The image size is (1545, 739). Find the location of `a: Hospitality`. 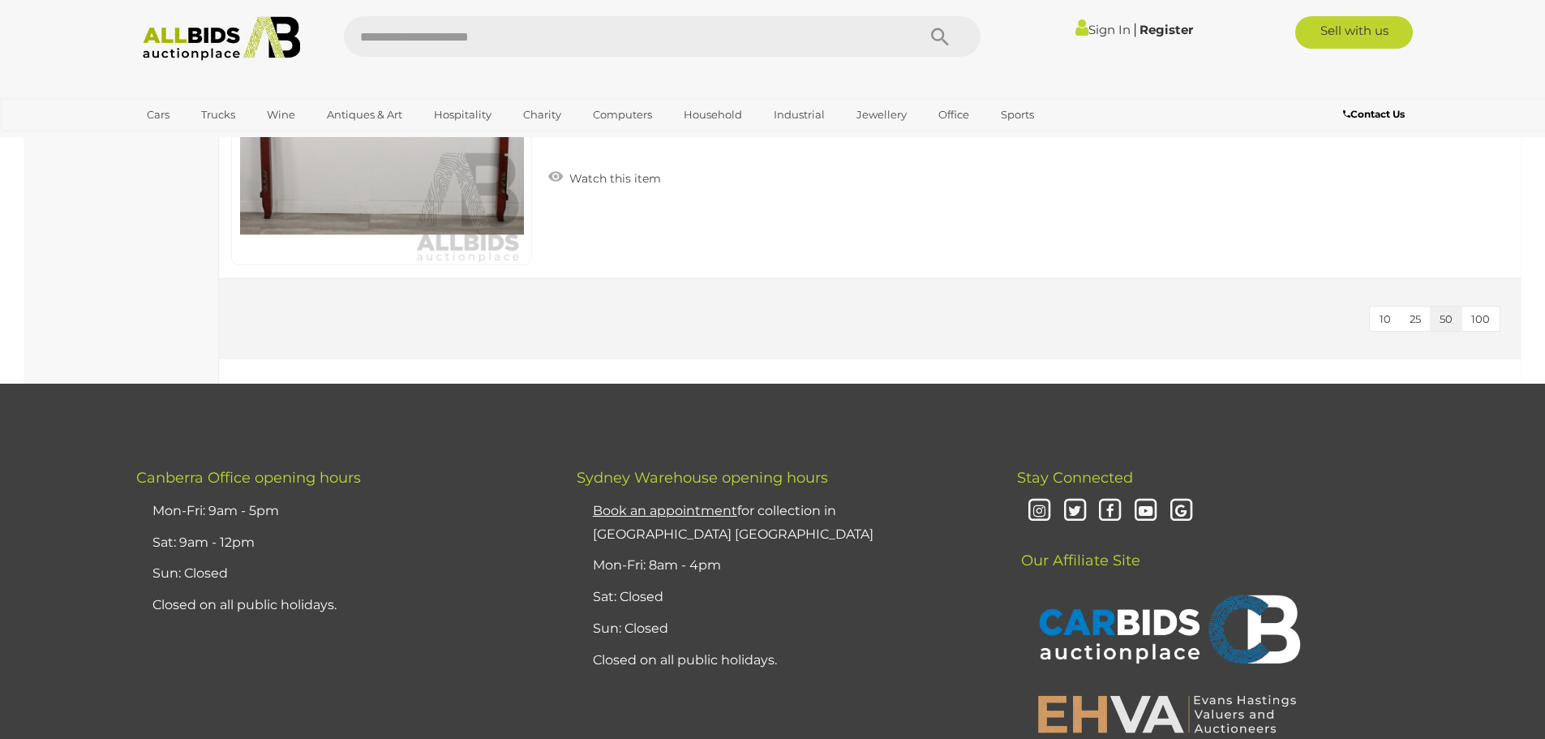

a: Hospitality is located at coordinates (462, 114).